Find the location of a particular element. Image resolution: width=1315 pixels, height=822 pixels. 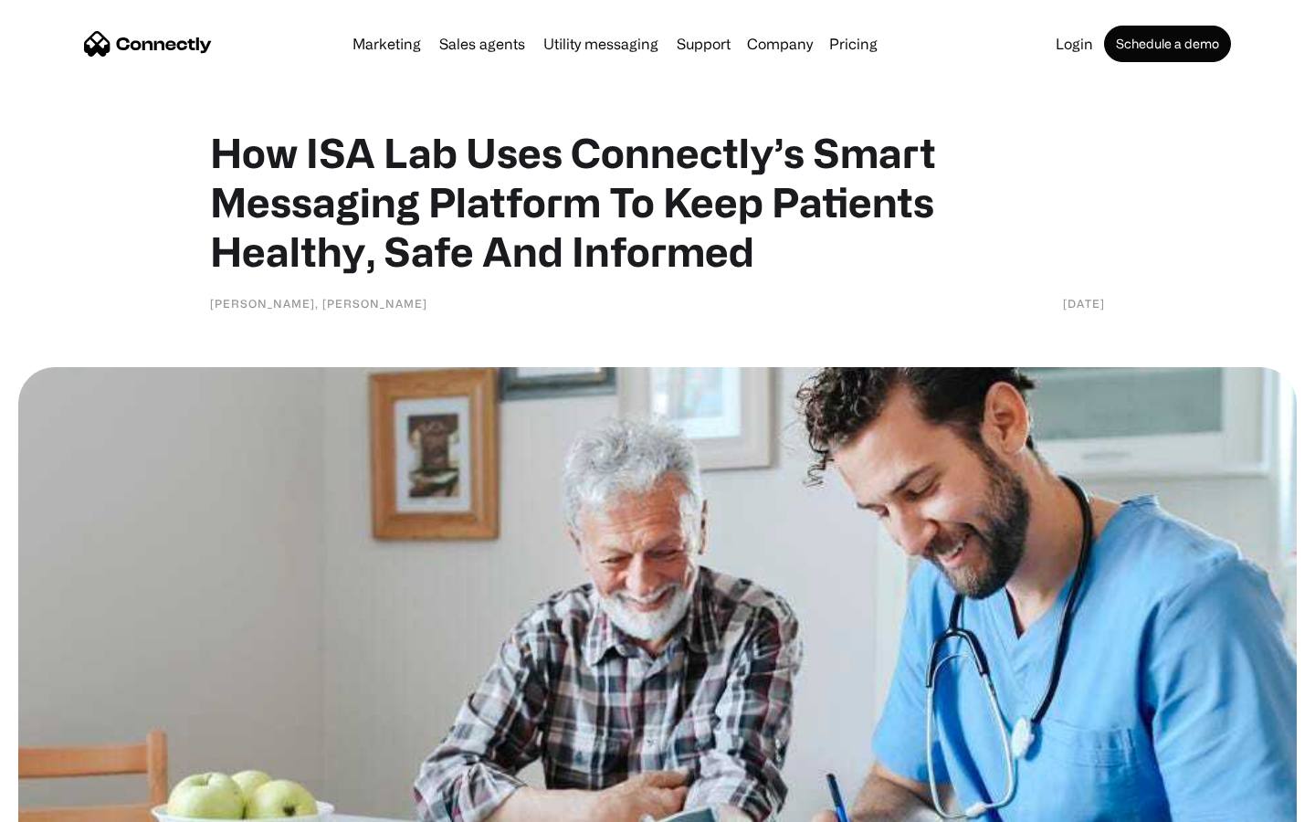

div: Company is located at coordinates (780, 44).